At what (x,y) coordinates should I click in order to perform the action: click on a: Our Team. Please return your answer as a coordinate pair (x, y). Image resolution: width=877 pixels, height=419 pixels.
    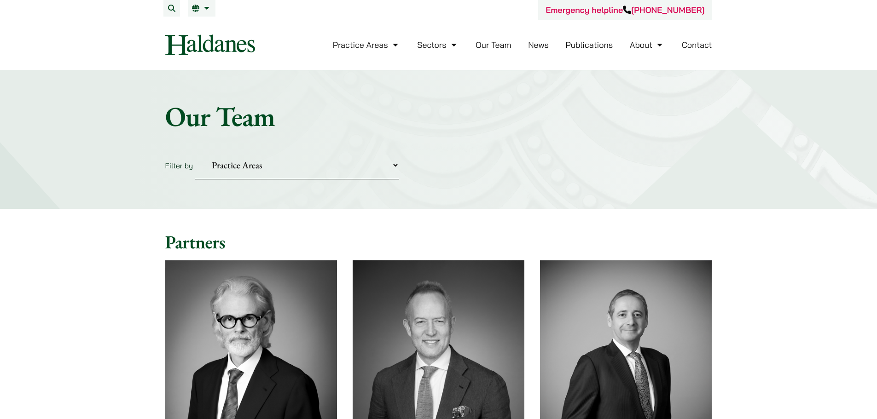
    Looking at the image, I should click on (493, 45).